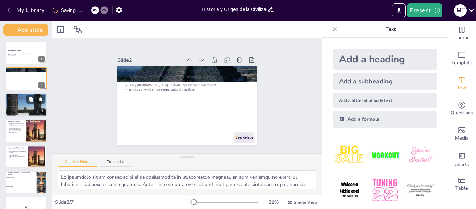  Describe the element at coordinates (460, 10) in the screenshot. I see `button: M T` at that location.